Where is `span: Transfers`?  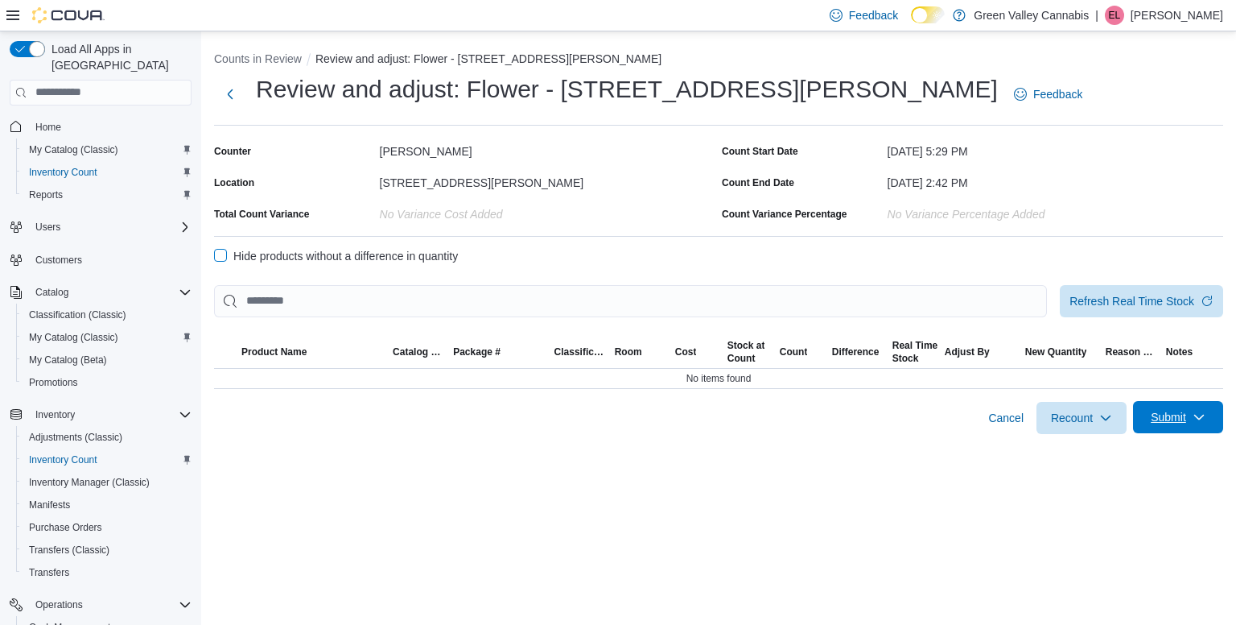
span: Transfers is located at coordinates (107, 572).